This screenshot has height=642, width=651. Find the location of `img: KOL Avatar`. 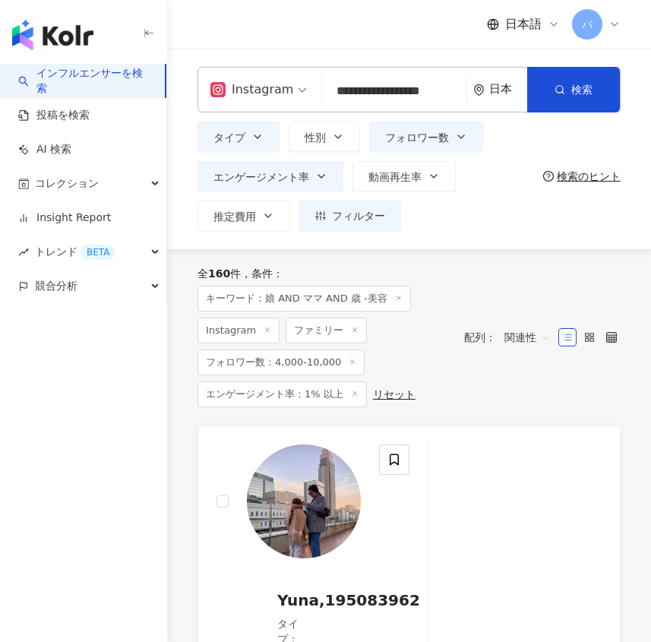

img: KOL Avatar is located at coordinates (304, 501).